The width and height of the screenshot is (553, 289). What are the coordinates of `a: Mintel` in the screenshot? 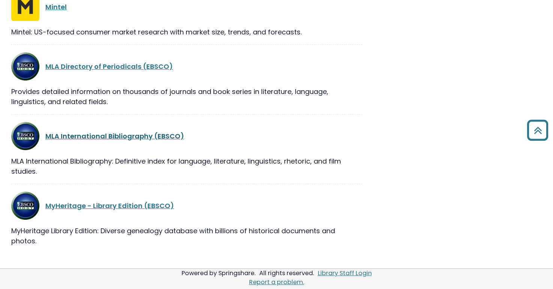 It's located at (56, 7).